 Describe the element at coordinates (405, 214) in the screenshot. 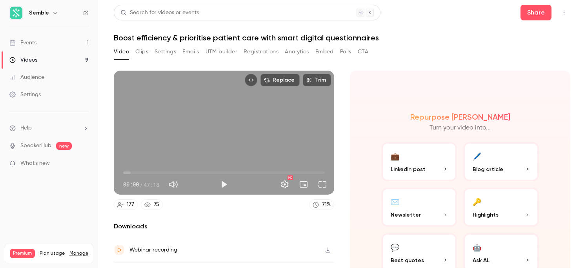

I see `span: Newsletter` at that location.